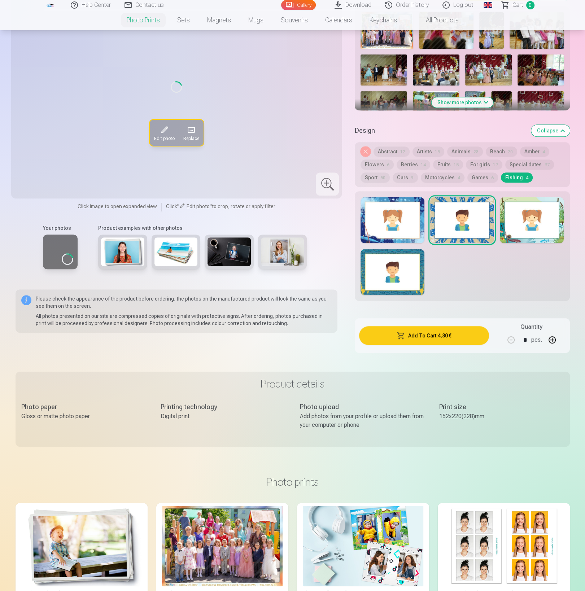  Describe the element at coordinates (81, 546) in the screenshot. I see `img: High-Quality Photo Prints` at that location.